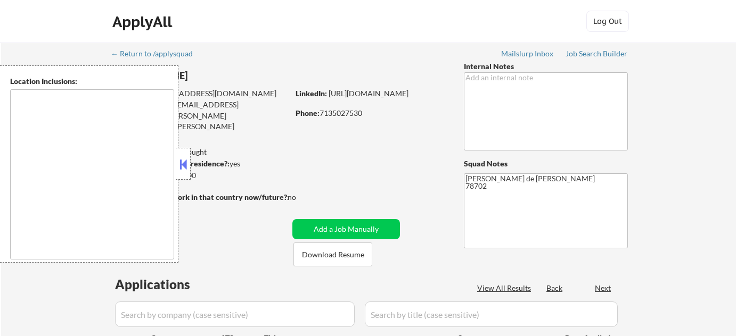  What do you see at coordinates (156, 54) in the screenshot?
I see `div: ← Return to /applysquad` at bounding box center [156, 54].